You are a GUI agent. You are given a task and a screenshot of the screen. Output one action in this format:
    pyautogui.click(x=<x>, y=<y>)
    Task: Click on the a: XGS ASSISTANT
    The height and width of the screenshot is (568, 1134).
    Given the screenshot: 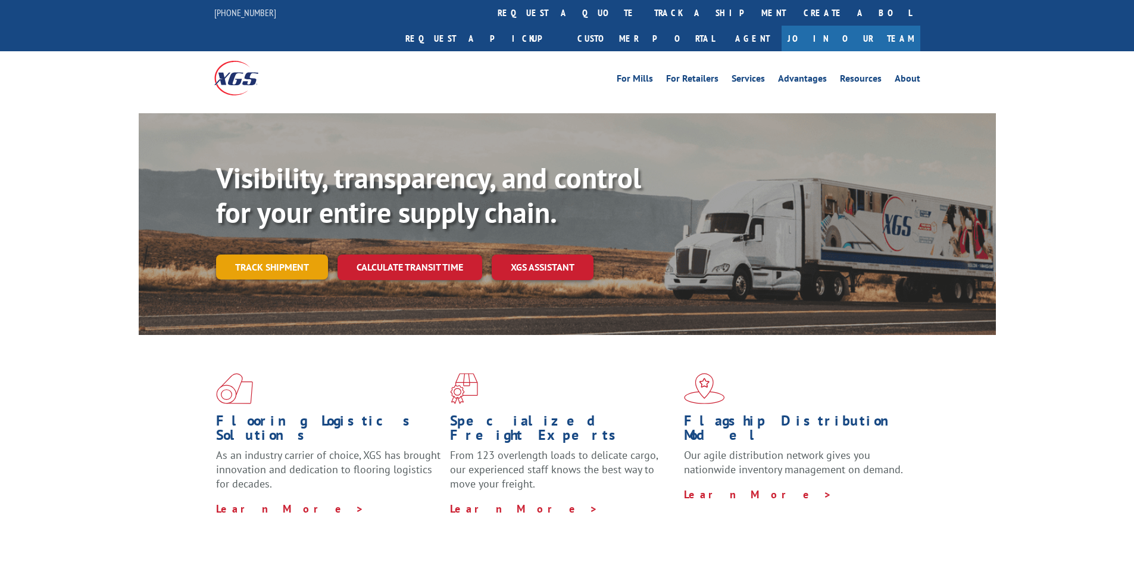 What is the action you would take?
    pyautogui.click(x=543, y=267)
    